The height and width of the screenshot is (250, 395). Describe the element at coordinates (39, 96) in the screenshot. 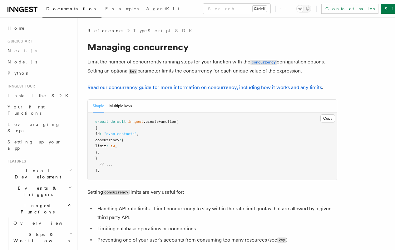

I see `a: Install the SDK` at that location.